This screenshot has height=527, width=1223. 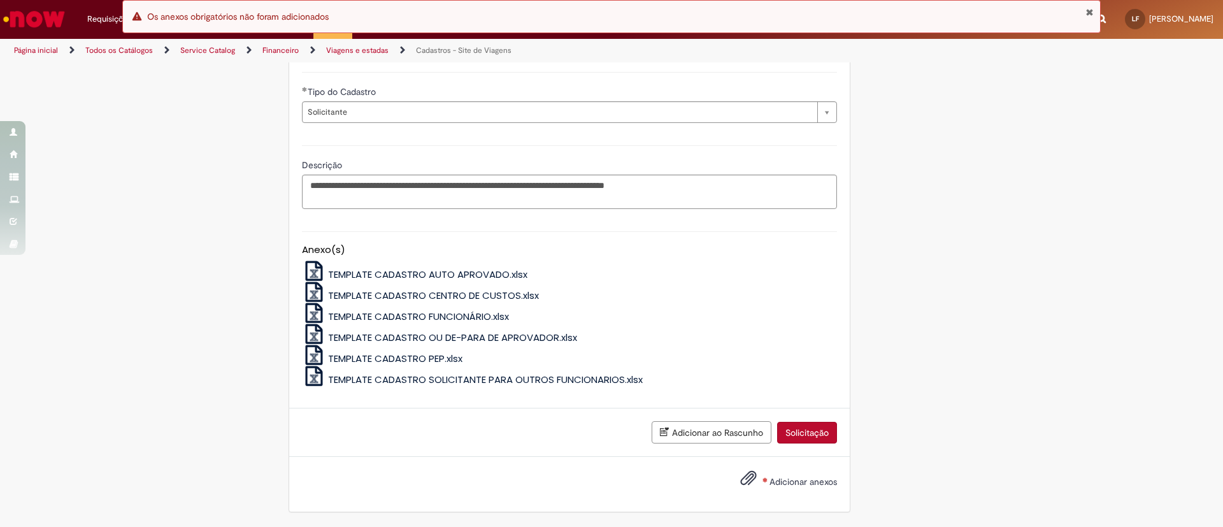 I want to click on button: Adicionar anexos, so click(x=749, y=481).